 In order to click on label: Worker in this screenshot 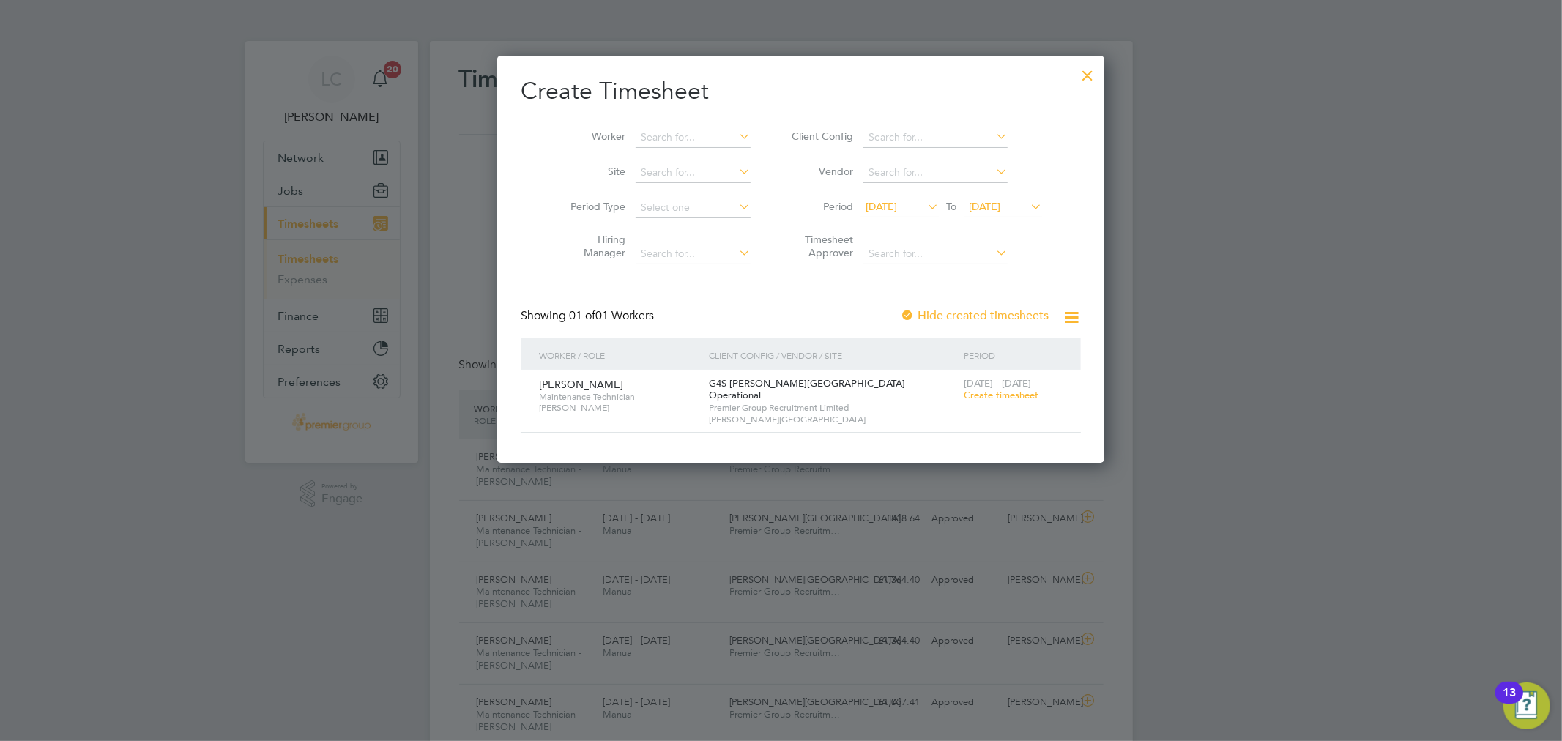, I will do `click(592, 136)`.